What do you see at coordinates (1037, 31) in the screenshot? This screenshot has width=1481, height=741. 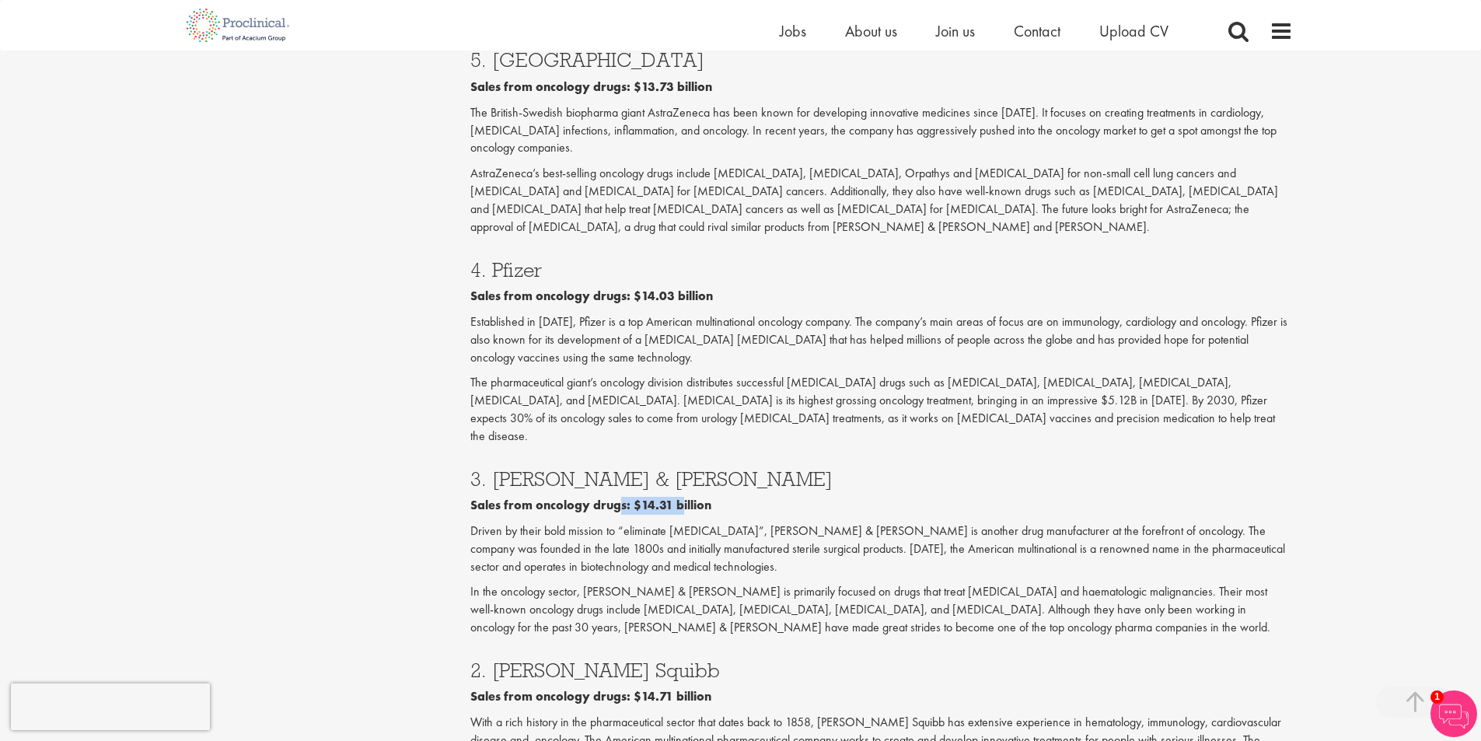 I see `span: Contact` at bounding box center [1037, 31].